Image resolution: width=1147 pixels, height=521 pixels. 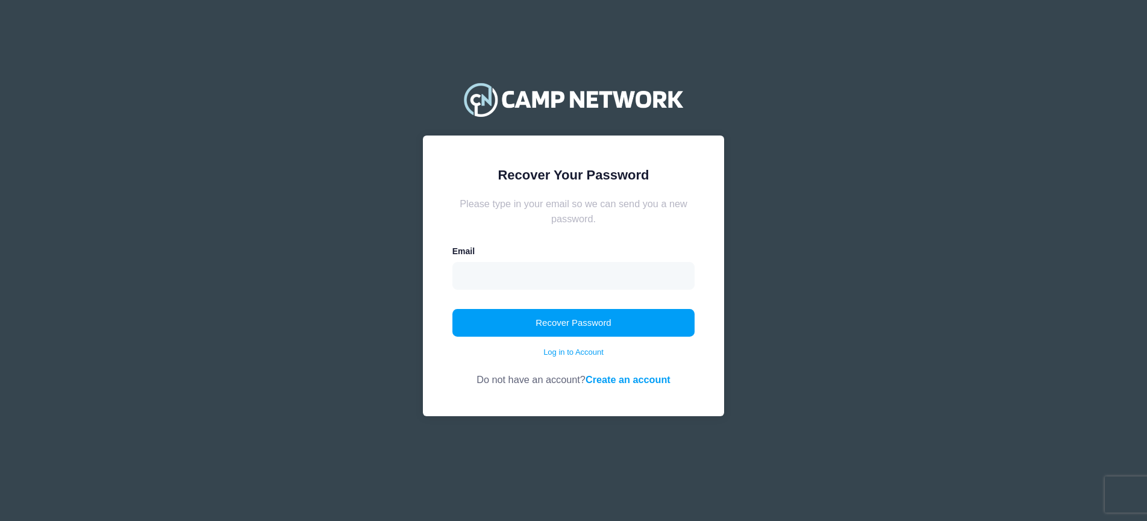 What do you see at coordinates (574, 372) in the screenshot?
I see `div: Do not have an account?` at bounding box center [574, 372].